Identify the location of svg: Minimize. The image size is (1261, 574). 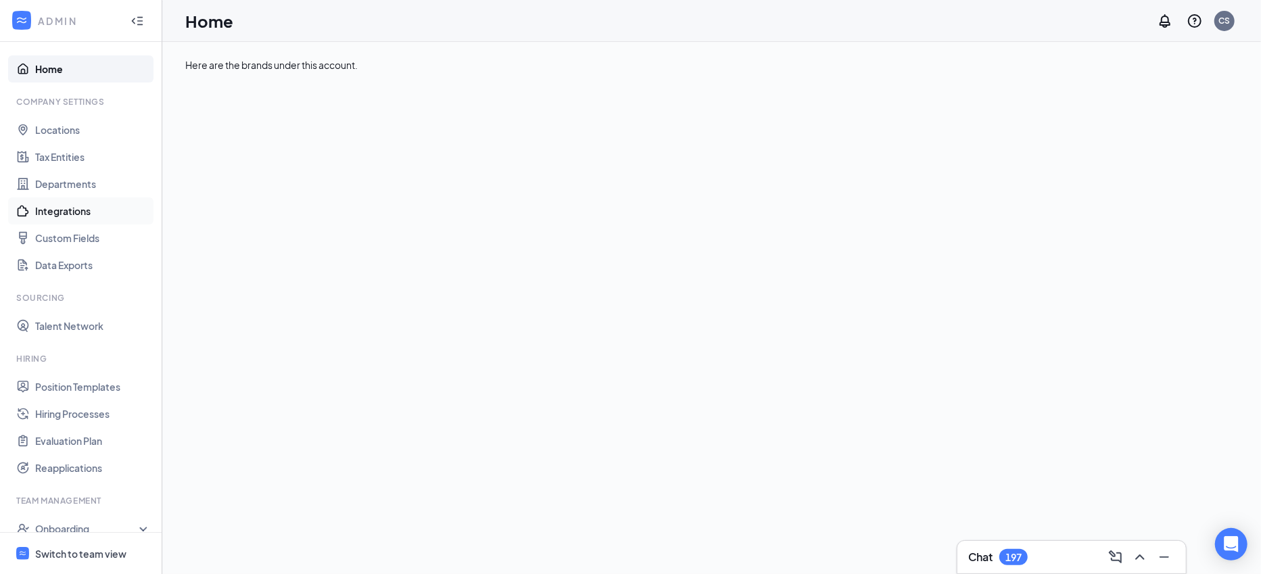
(1164, 557).